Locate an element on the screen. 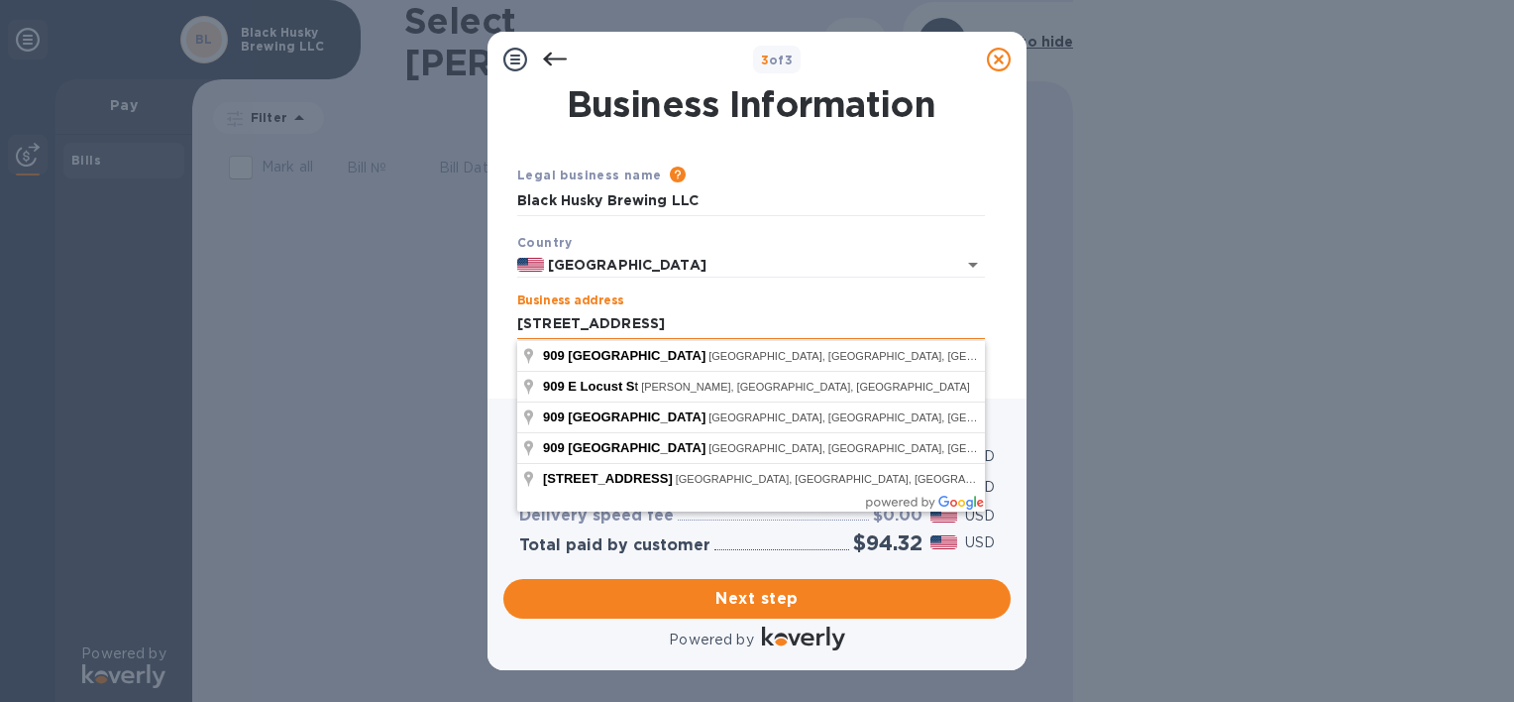 Image resolution: width=1514 pixels, height=702 pixels. span: 3 is located at coordinates (765, 59).